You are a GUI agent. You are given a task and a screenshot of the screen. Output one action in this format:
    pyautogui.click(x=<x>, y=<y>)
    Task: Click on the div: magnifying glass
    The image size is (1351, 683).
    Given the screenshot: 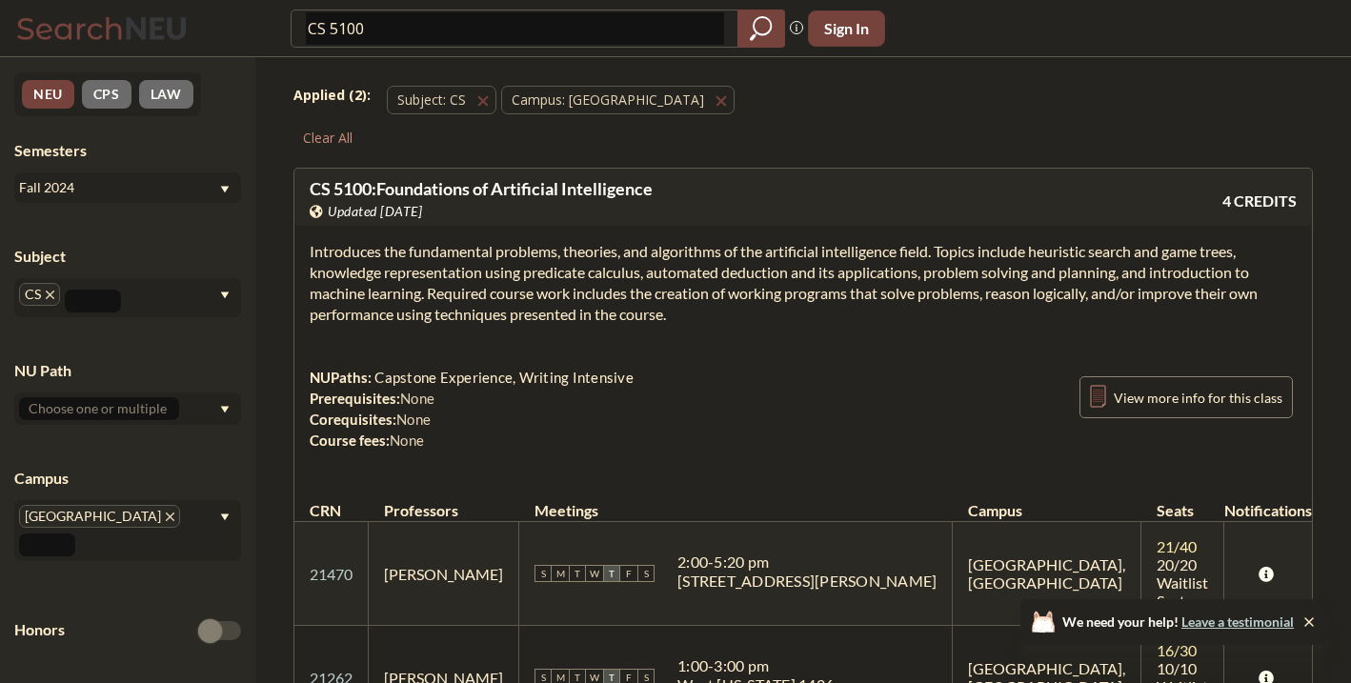 What is the action you would take?
    pyautogui.click(x=761, y=29)
    